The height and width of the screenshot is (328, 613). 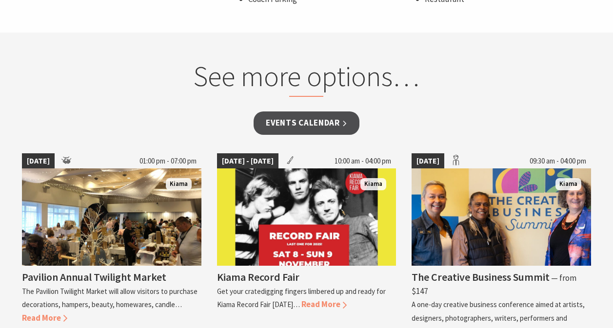 I want to click on img: Three people including a First Nations elder infront of the event media wall, so click(x=501, y=217).